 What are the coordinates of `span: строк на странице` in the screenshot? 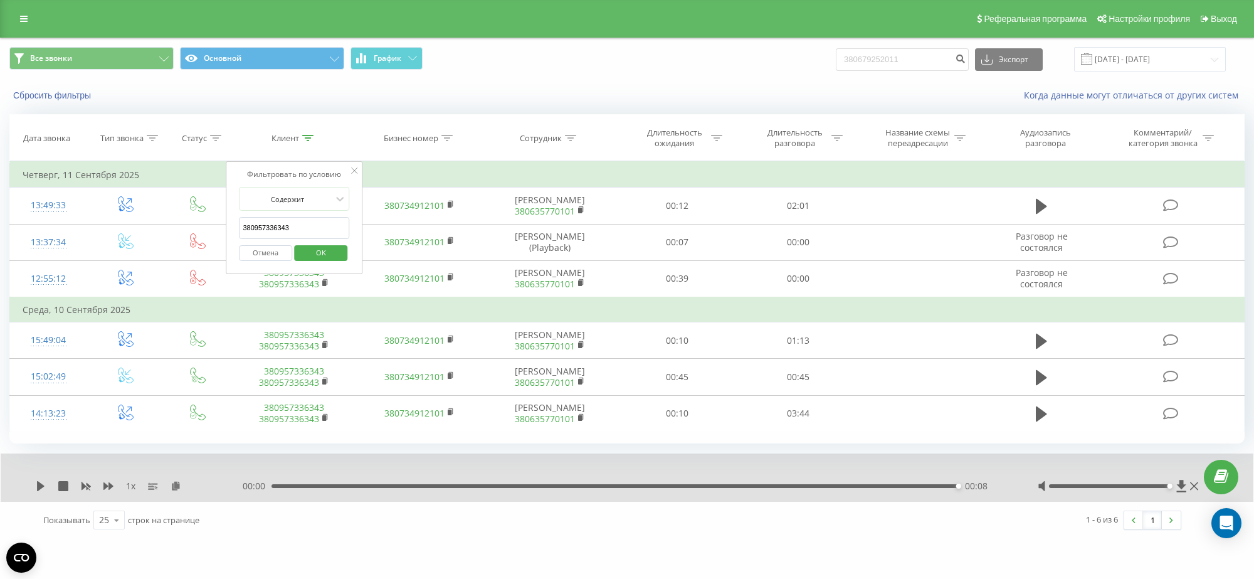 It's located at (164, 520).